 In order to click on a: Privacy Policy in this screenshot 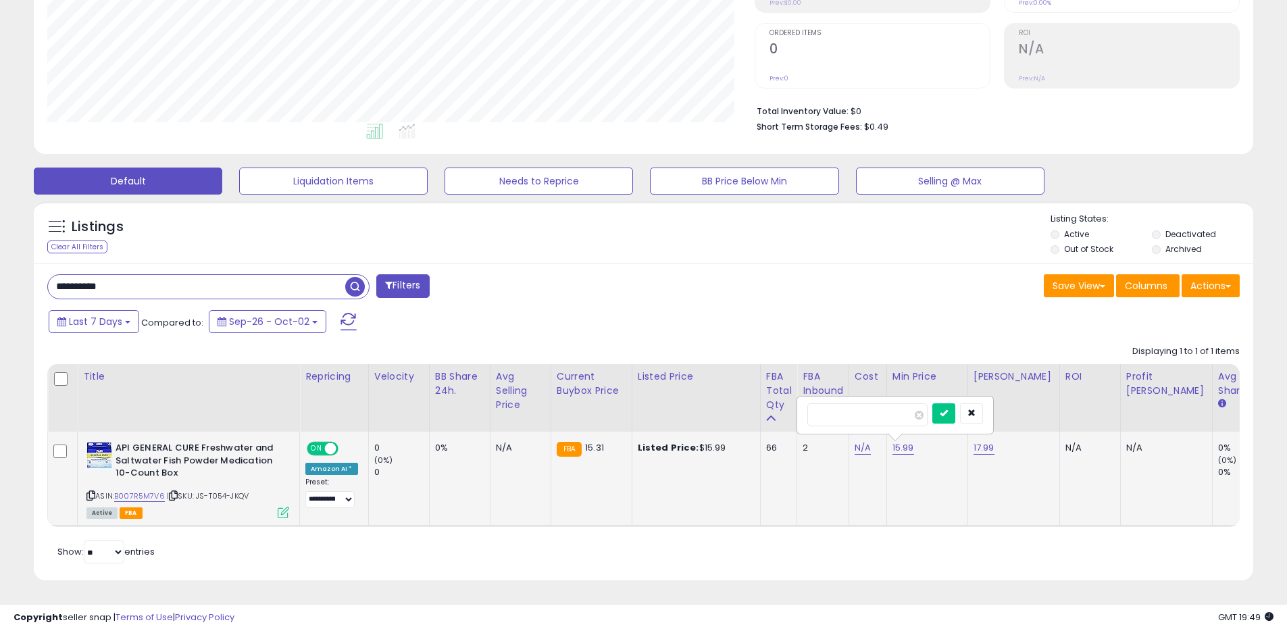, I will do `click(205, 617)`.